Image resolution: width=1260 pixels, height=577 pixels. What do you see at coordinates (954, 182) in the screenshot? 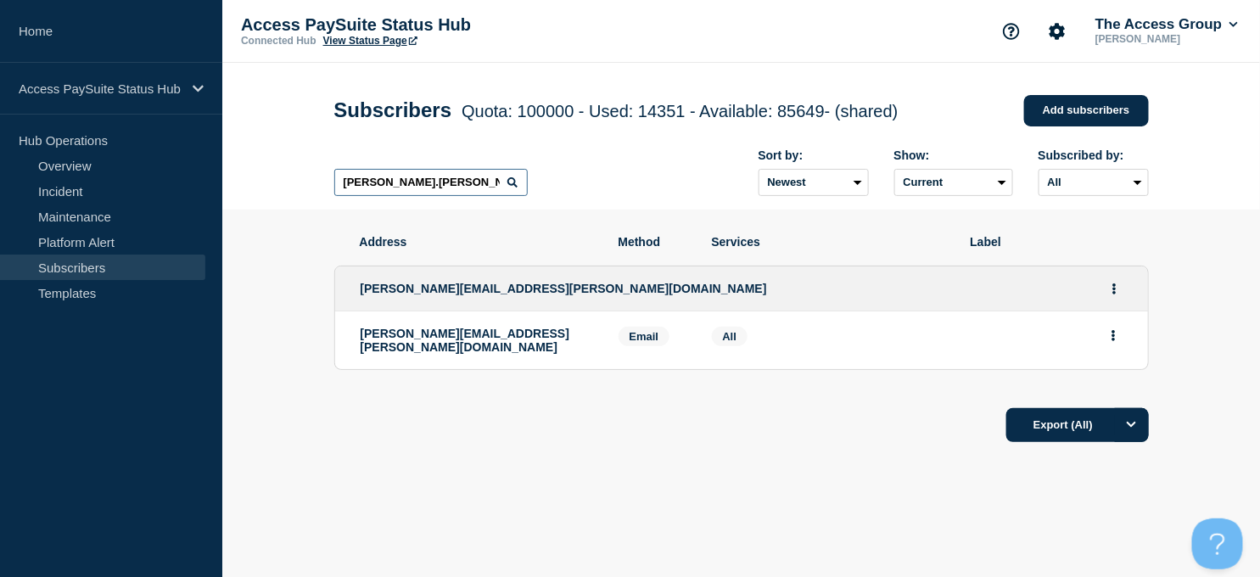
I see `select: Deleted` at bounding box center [954, 182].